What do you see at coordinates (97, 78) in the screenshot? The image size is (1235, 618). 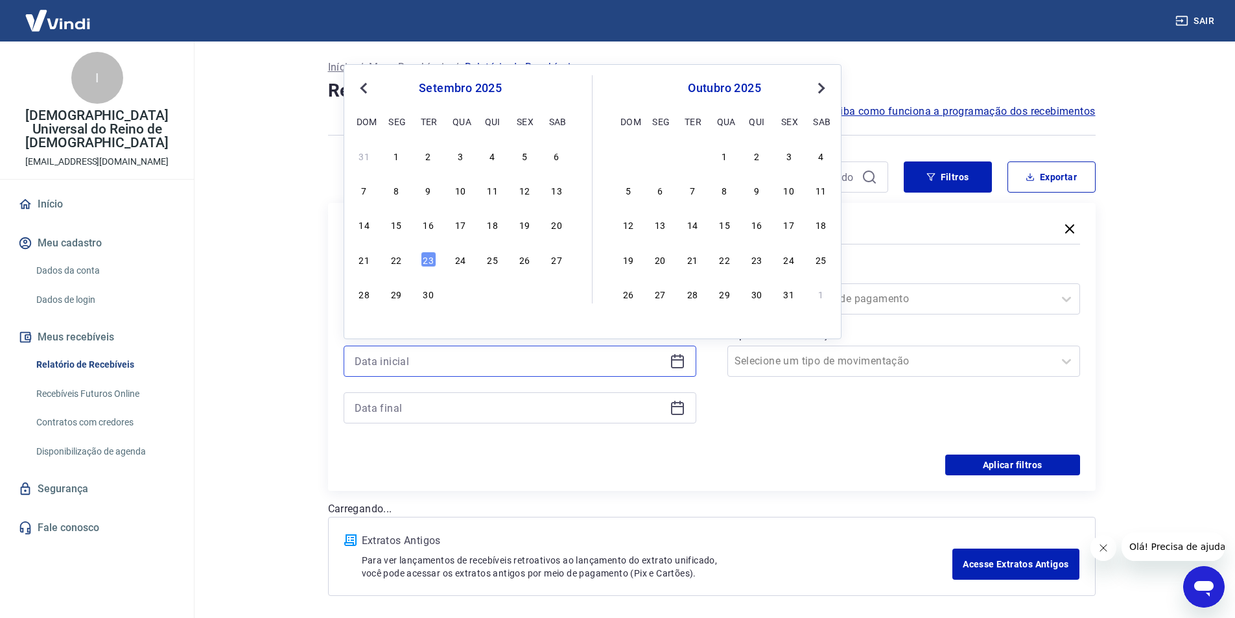 I see `div: I` at bounding box center [97, 78].